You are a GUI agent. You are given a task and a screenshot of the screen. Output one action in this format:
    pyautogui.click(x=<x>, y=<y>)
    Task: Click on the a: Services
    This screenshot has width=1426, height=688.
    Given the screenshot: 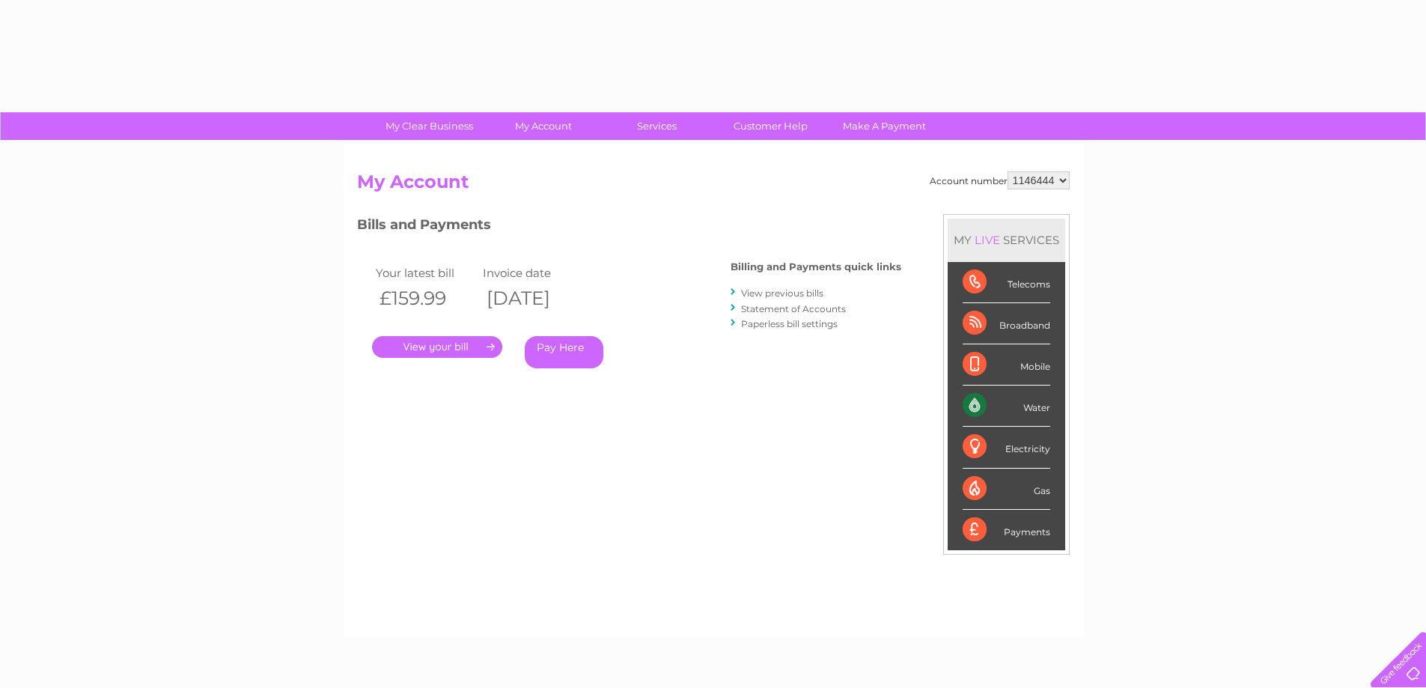 What is the action you would take?
    pyautogui.click(x=656, y=126)
    